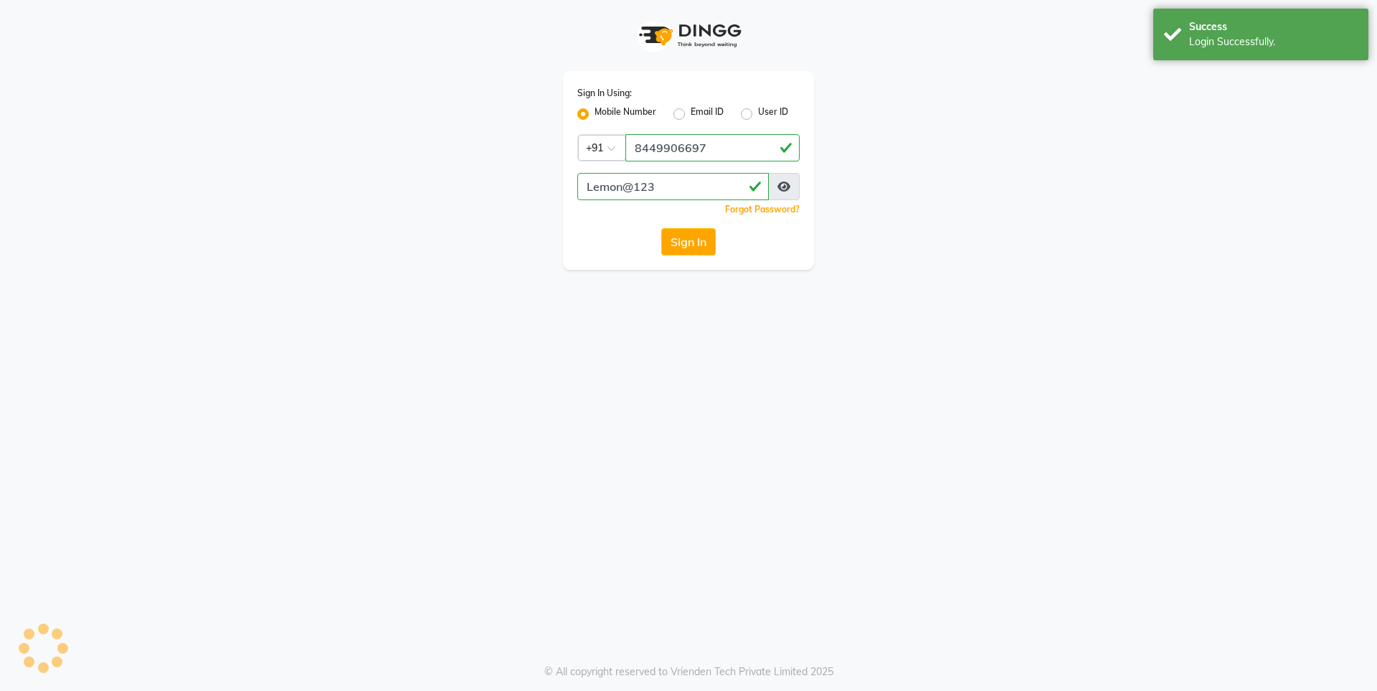 This screenshot has height=691, width=1377. What do you see at coordinates (605, 93) in the screenshot?
I see `label: Sign In Using:` at bounding box center [605, 93].